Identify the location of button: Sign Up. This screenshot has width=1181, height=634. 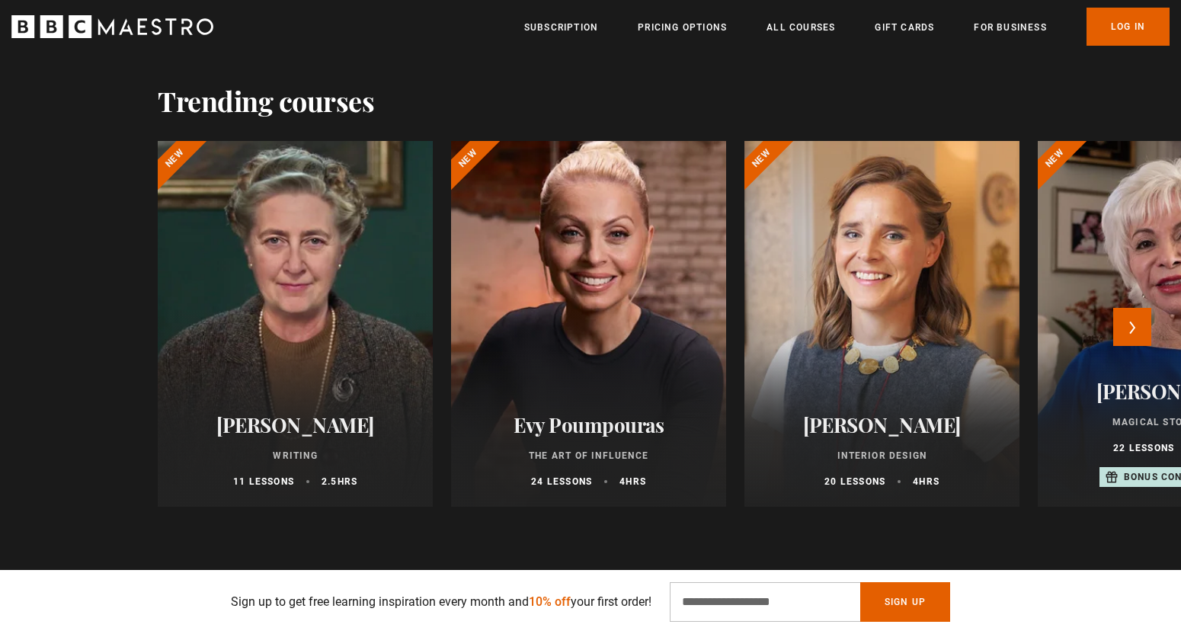
(905, 602).